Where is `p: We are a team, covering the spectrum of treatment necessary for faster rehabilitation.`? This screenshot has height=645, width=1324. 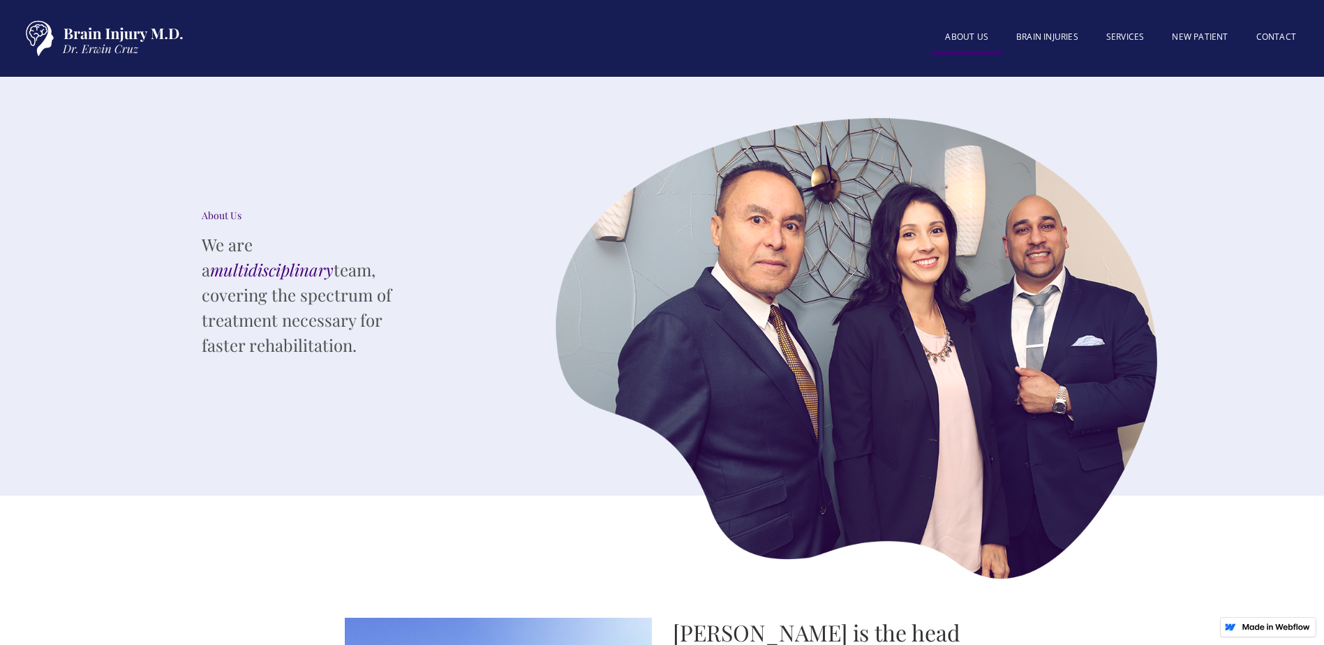 p: We are a team, covering the spectrum of treatment necessary for faster rehabilitation. is located at coordinates (306, 295).